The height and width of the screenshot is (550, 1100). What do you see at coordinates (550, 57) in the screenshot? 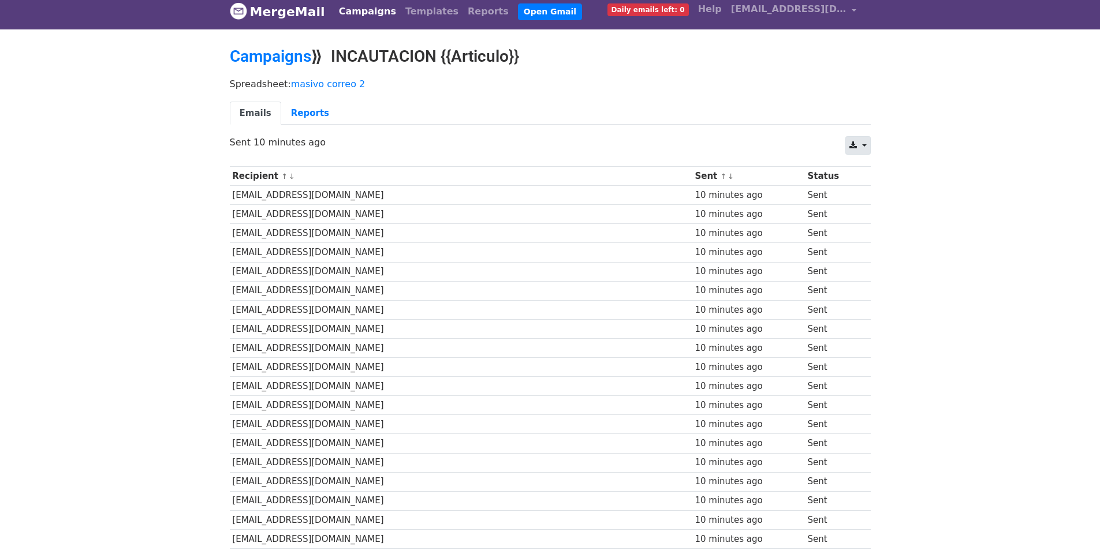
I see `h2: ⟫ INCAUTACION {{Articulo}}` at bounding box center [550, 57].